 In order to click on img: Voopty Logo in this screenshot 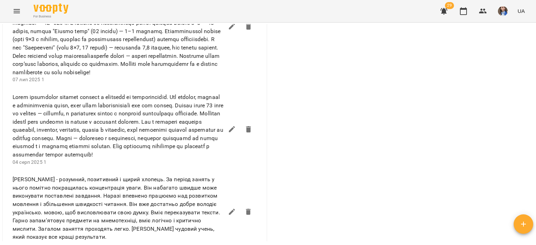, I will do `click(51, 8)`.